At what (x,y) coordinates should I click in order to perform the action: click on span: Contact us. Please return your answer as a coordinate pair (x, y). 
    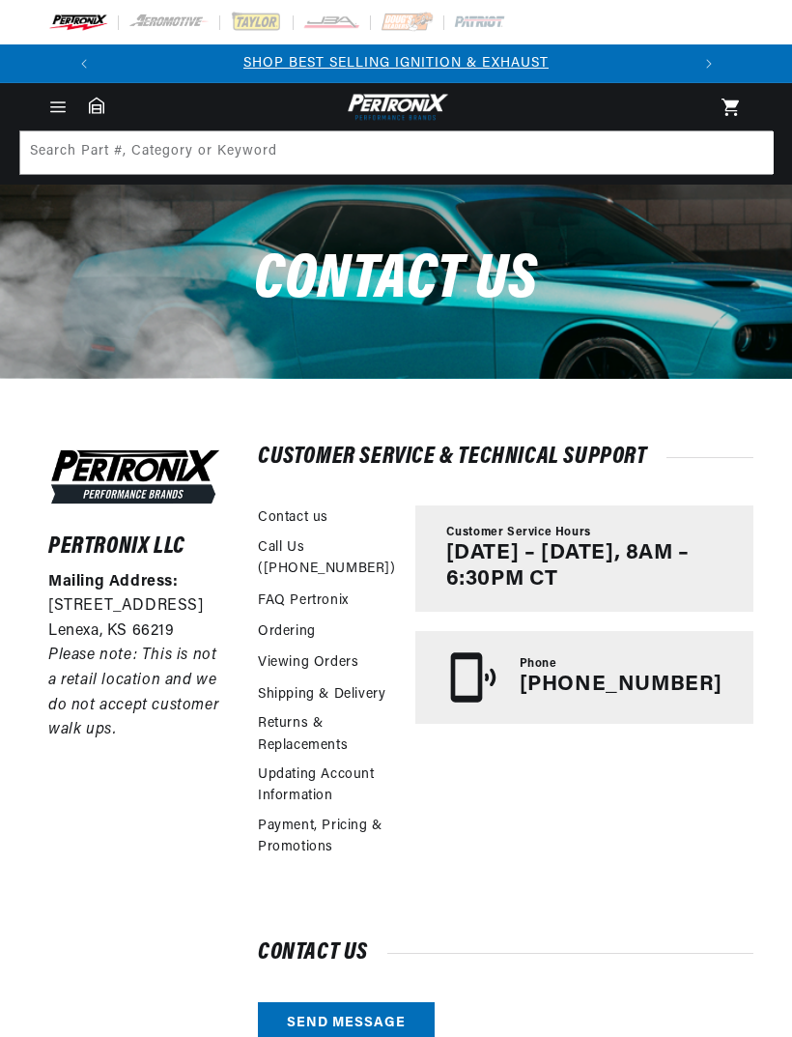
    Looking at the image, I should click on (396, 280).